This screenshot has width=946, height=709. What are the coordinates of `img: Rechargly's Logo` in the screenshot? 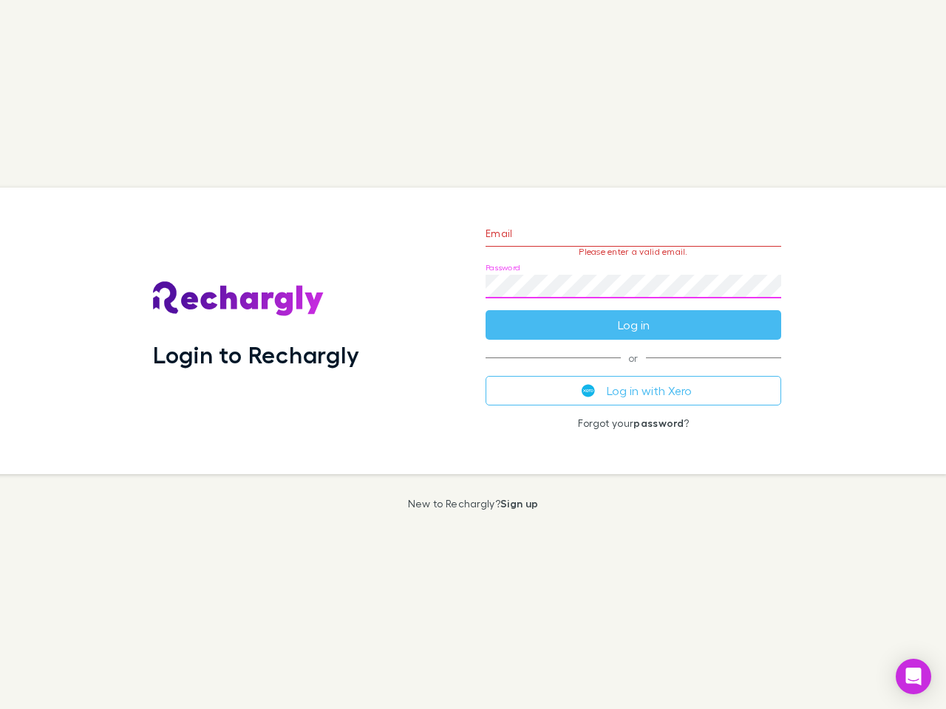 It's located at (239, 299).